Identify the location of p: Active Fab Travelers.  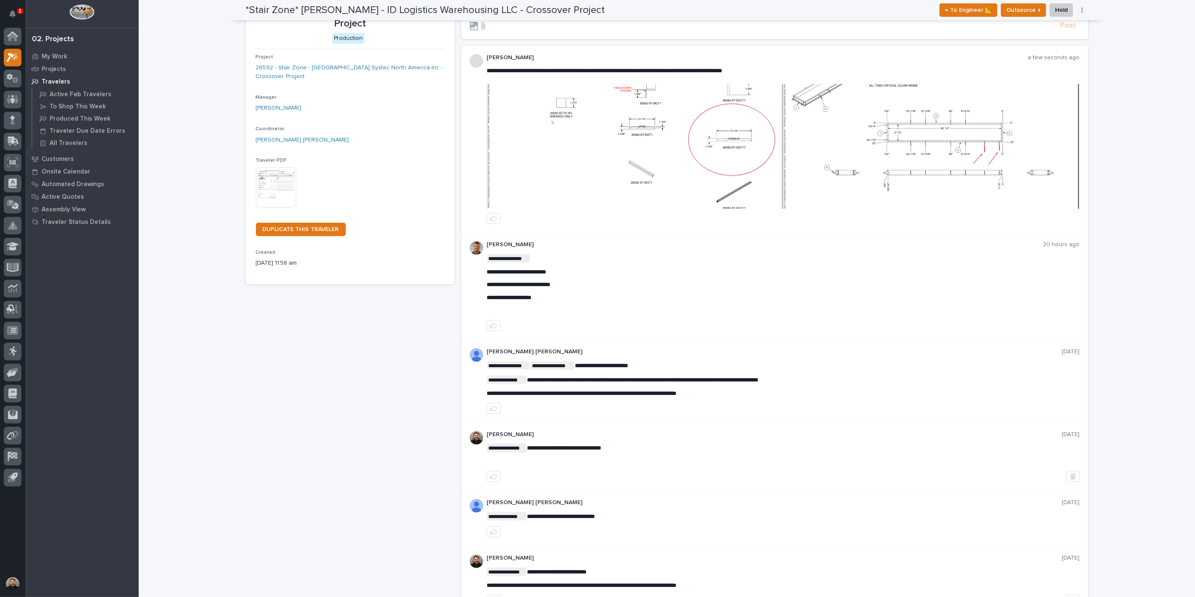
(80, 95).